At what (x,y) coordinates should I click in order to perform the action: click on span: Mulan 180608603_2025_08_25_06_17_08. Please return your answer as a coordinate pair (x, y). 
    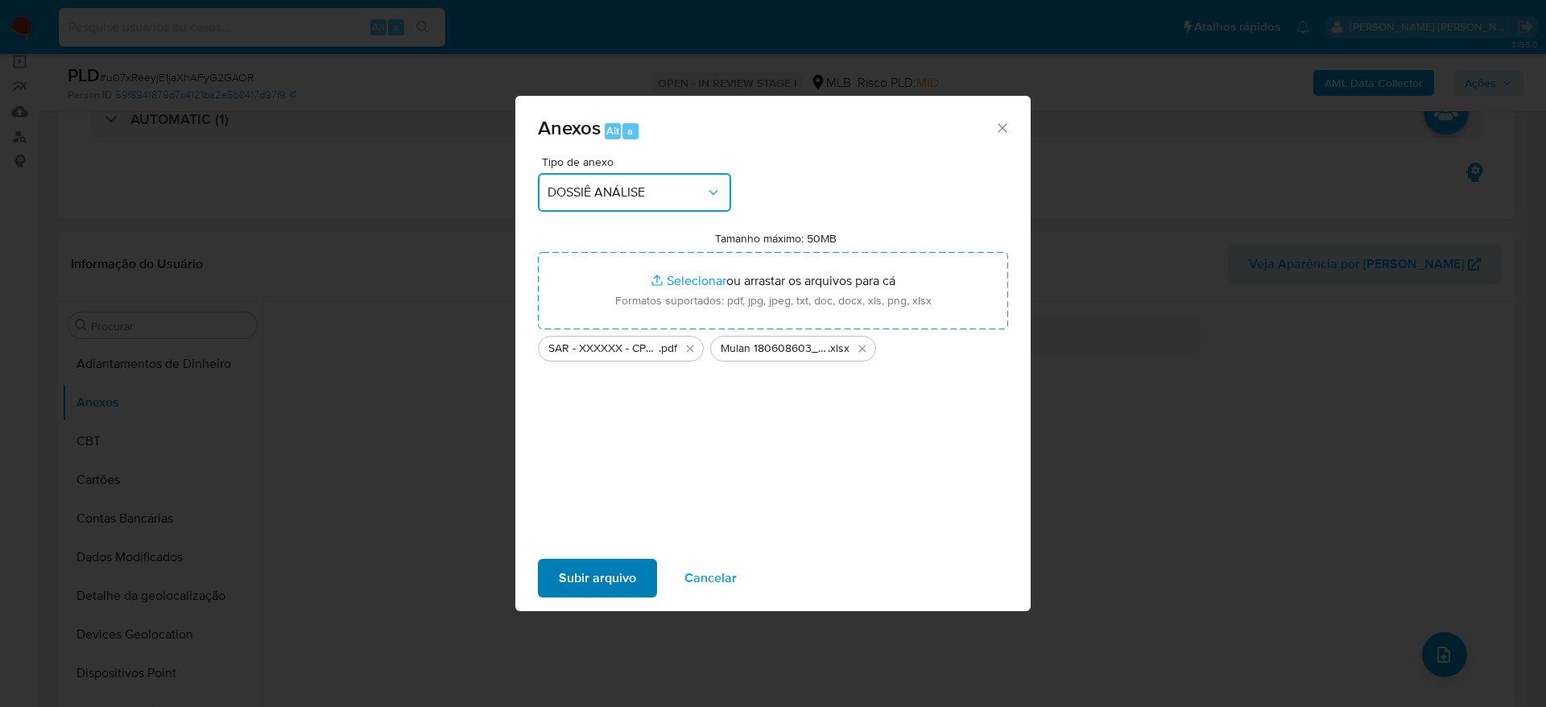
    Looking at the image, I should click on (774, 349).